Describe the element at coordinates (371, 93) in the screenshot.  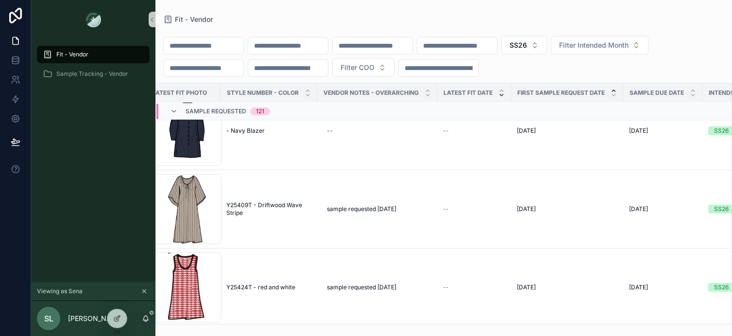
I see `span: Vendor Notes - Overarching` at that location.